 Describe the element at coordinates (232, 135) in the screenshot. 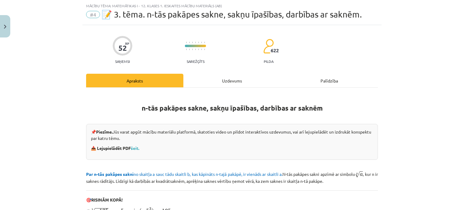

I see `p: 📌 Jūs varat apgūt mācību materiālu platformā, skatoties video un pildot interaktīvos uzdevumus, v...` at that location.